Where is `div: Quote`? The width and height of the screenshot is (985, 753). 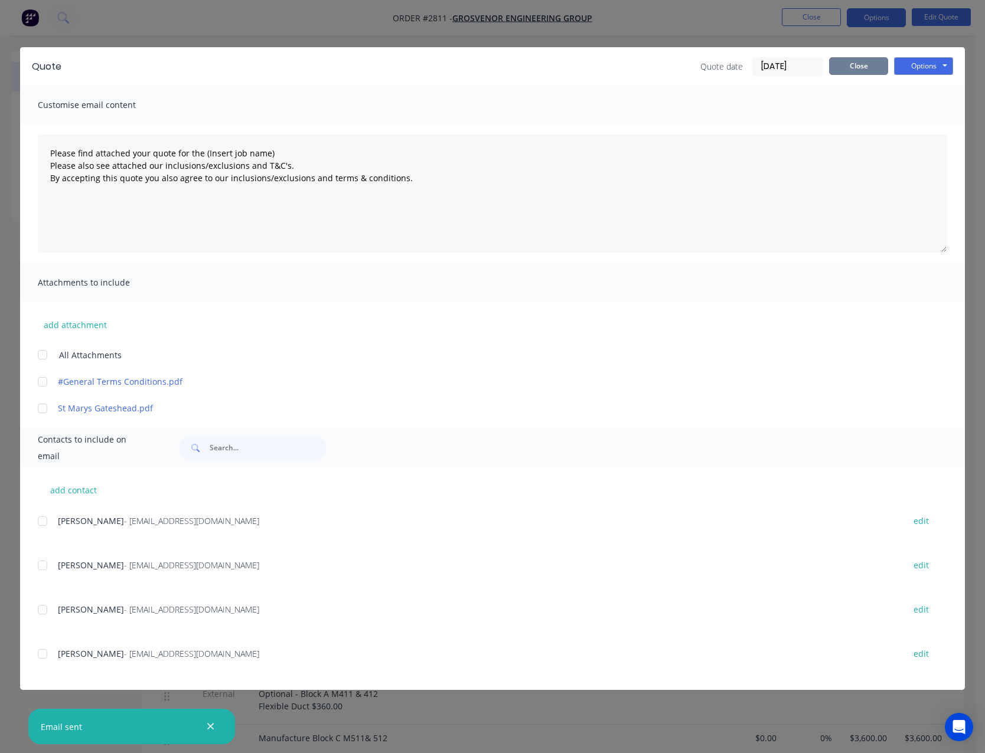
div: Quote is located at coordinates (47, 67).